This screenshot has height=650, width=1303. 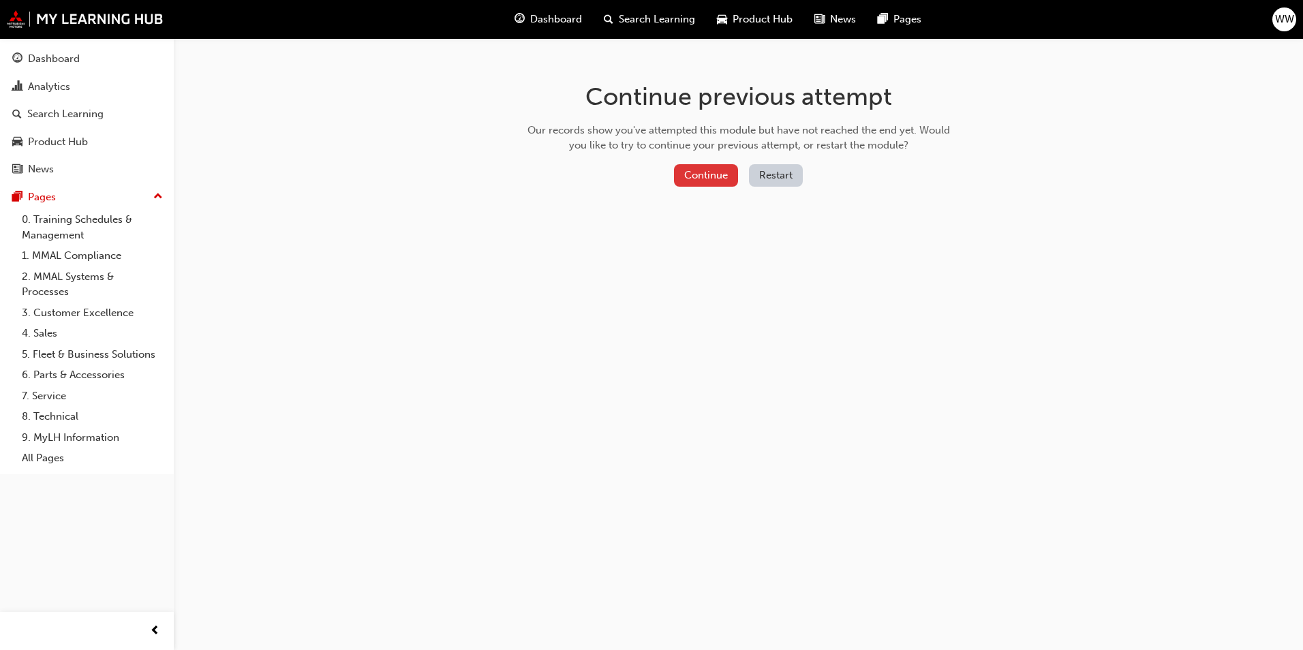 I want to click on a: guage-iconDashboard, so click(x=548, y=19).